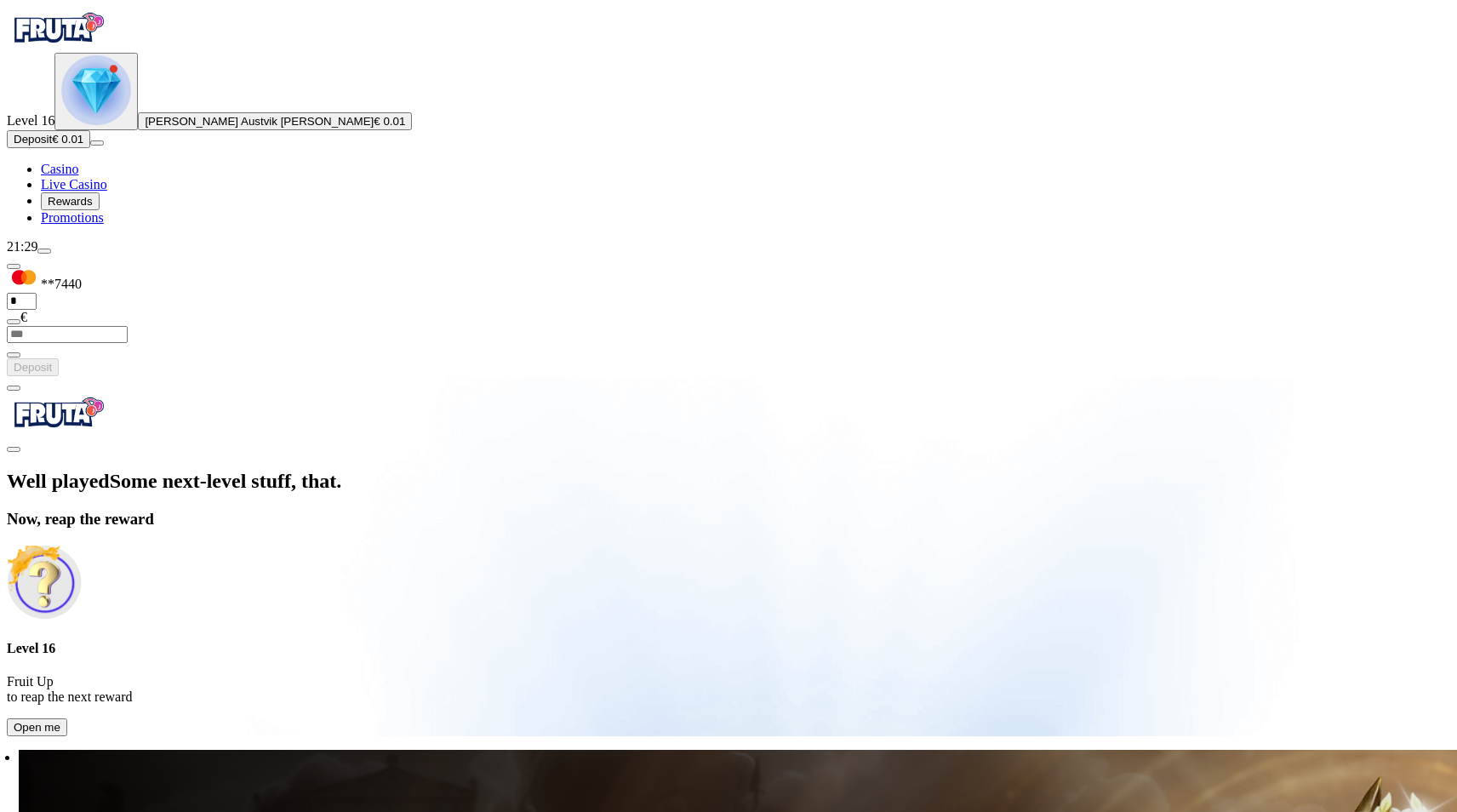 This screenshot has height=812, width=1457. What do you see at coordinates (728, 116) in the screenshot?
I see `nav: Primary` at bounding box center [728, 116].